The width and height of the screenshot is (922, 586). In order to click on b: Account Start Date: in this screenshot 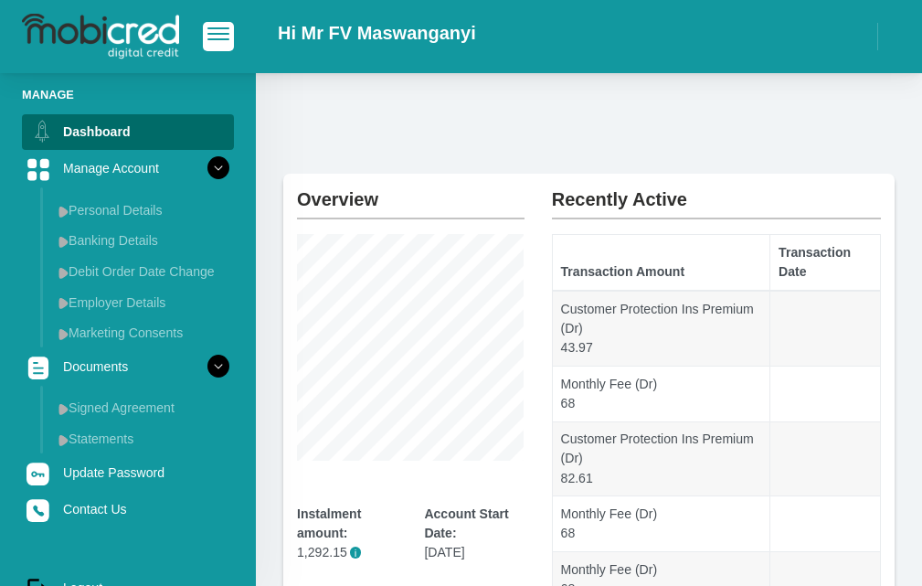, I will do `click(466, 523)`.